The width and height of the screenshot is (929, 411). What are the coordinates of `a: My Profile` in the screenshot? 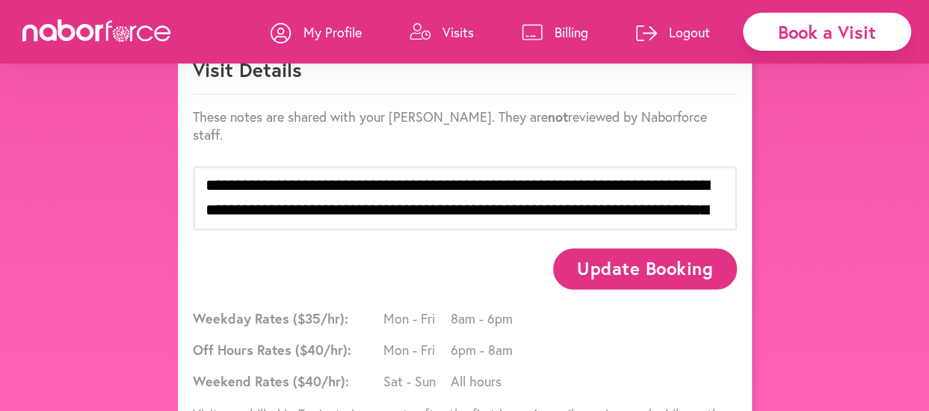 It's located at (316, 32).